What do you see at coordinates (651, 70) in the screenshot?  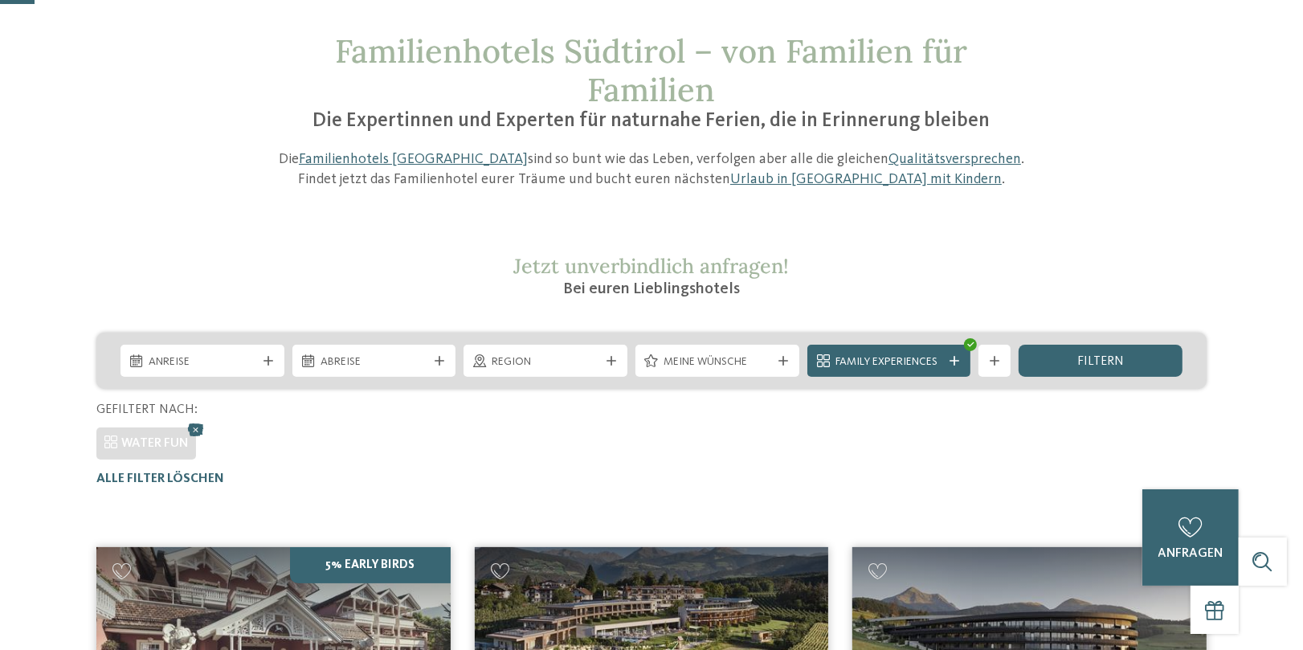 I see `span: Familienhotels Südtirol – von Familien für Familien` at bounding box center [651, 70].